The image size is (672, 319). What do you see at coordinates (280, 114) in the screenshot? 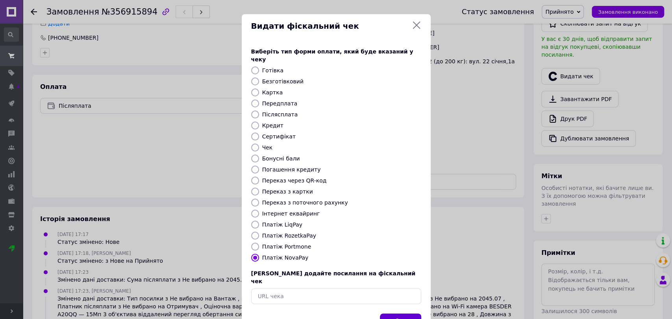
I see `label: Післясплата` at bounding box center [280, 114].